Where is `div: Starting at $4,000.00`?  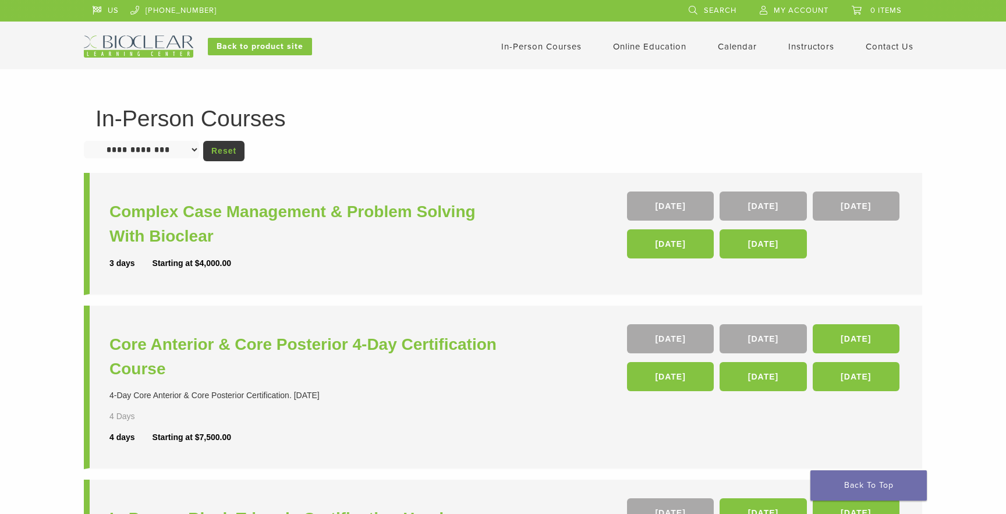
div: Starting at $4,000.00 is located at coordinates (192, 263).